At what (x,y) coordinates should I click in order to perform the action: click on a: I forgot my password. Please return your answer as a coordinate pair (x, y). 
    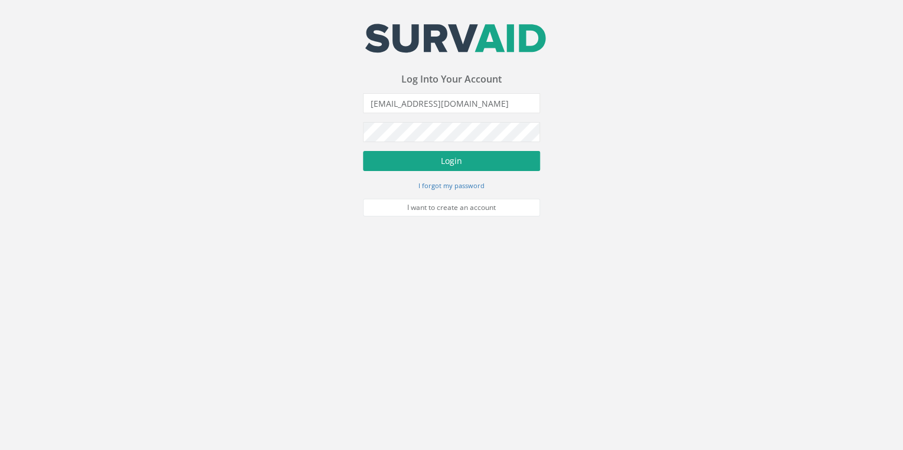
    Looking at the image, I should click on (451, 185).